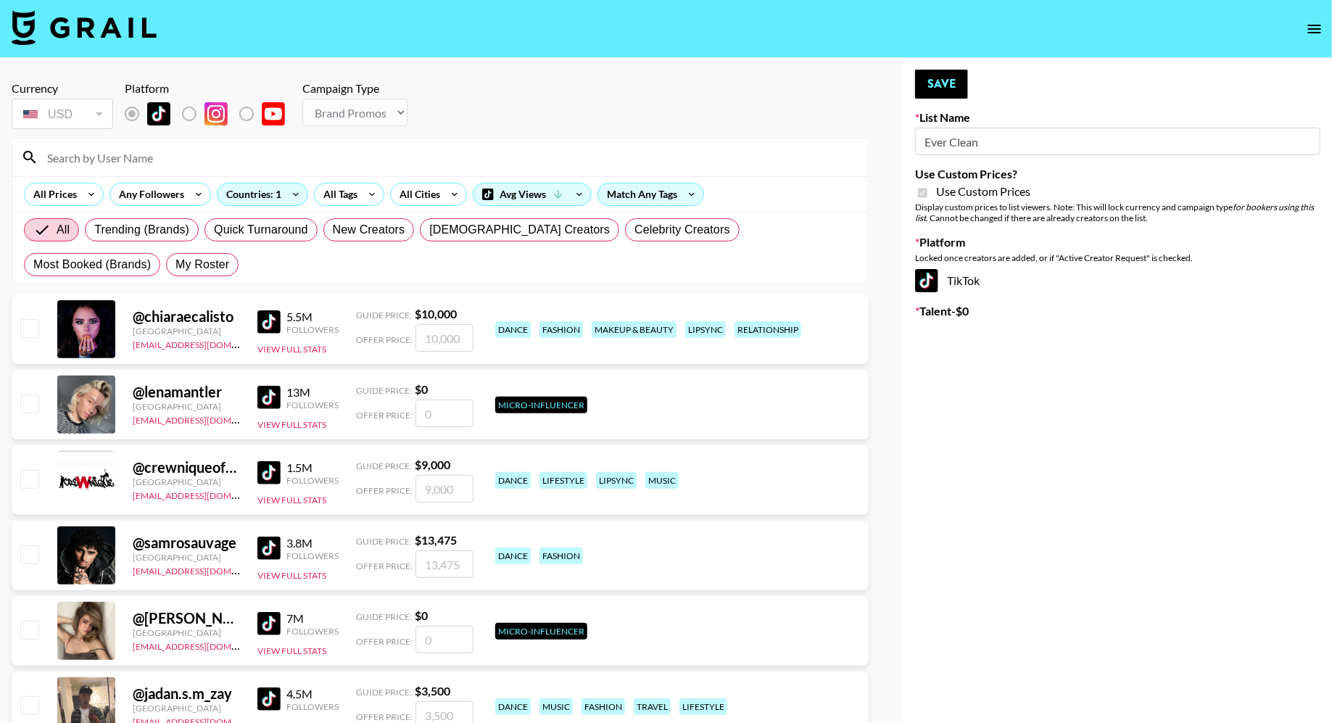 This screenshot has height=723, width=1332. I want to click on div: Platform, so click(210, 88).